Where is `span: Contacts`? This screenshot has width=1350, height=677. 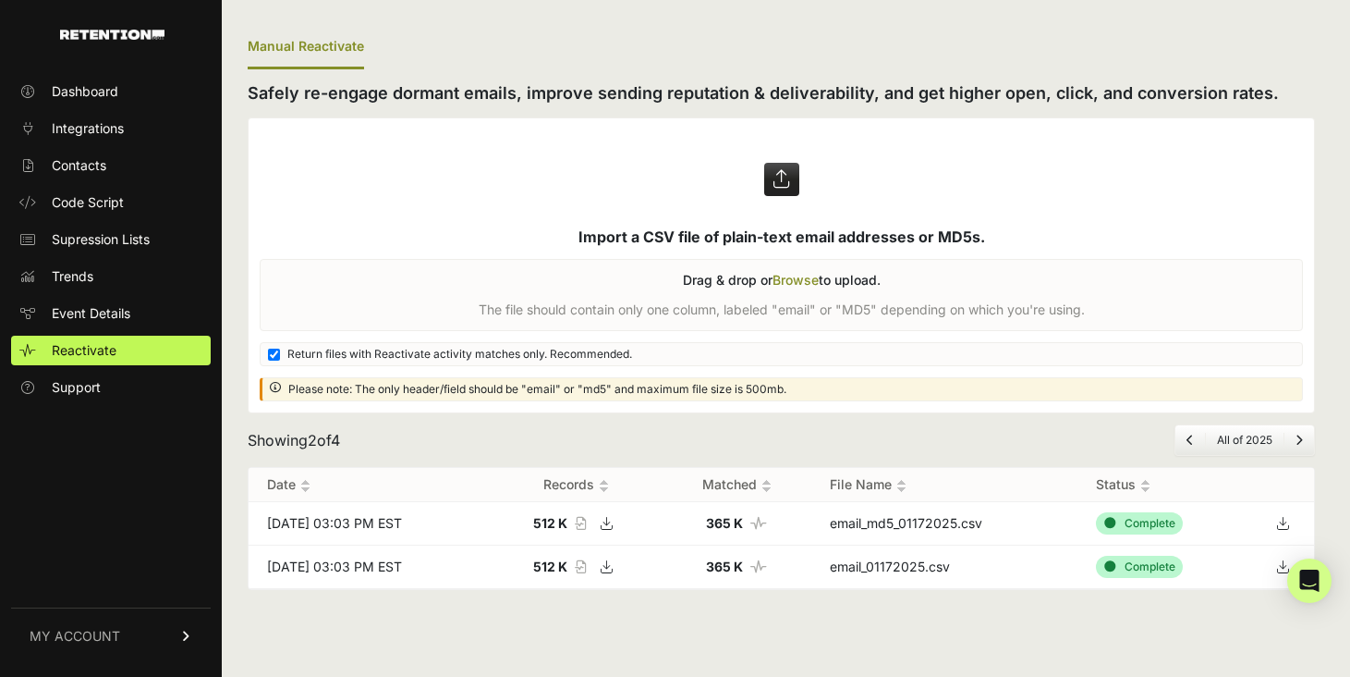
span: Contacts is located at coordinates (79, 165).